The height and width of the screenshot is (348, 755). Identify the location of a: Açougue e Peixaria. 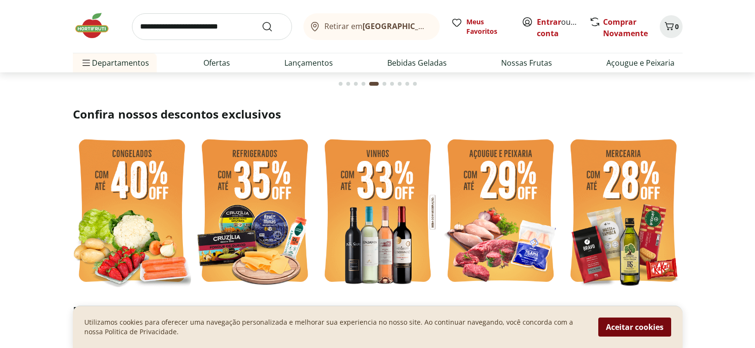
(640, 63).